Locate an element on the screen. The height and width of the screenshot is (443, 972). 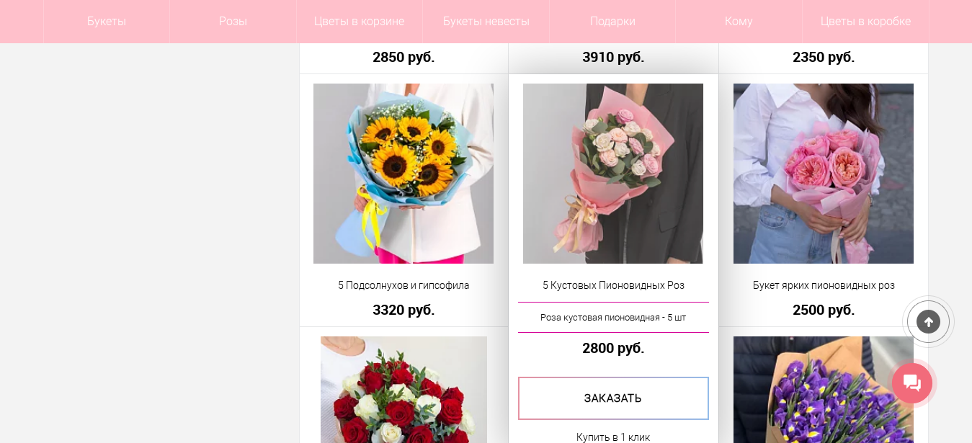
img: 5 Подсолнухов и гипсофила is located at coordinates (404, 174).